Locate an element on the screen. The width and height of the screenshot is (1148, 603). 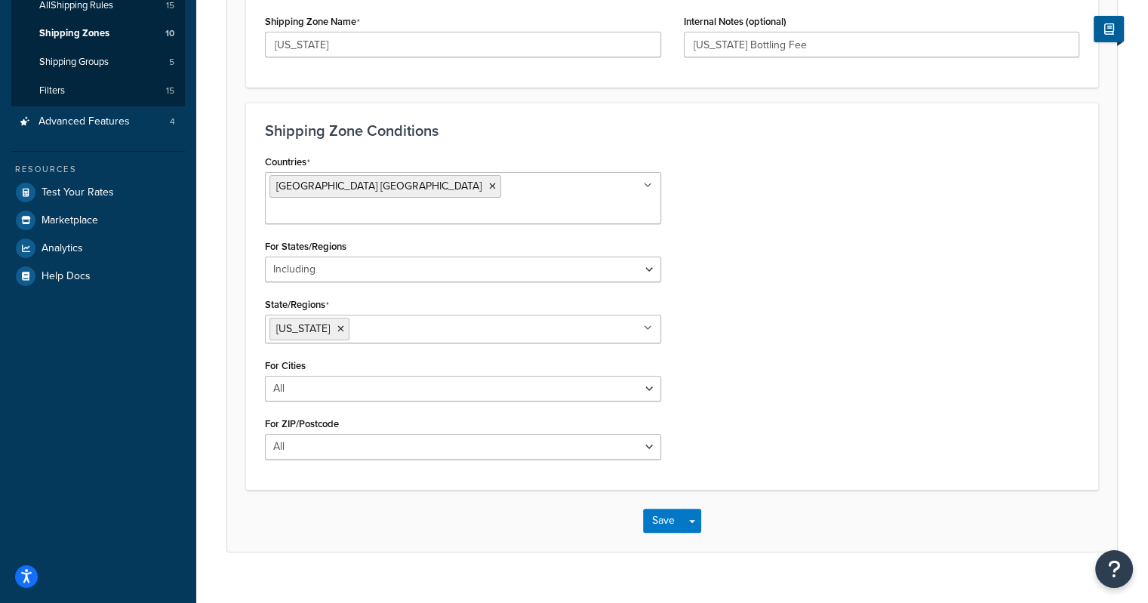
span: 5 is located at coordinates (171, 62).